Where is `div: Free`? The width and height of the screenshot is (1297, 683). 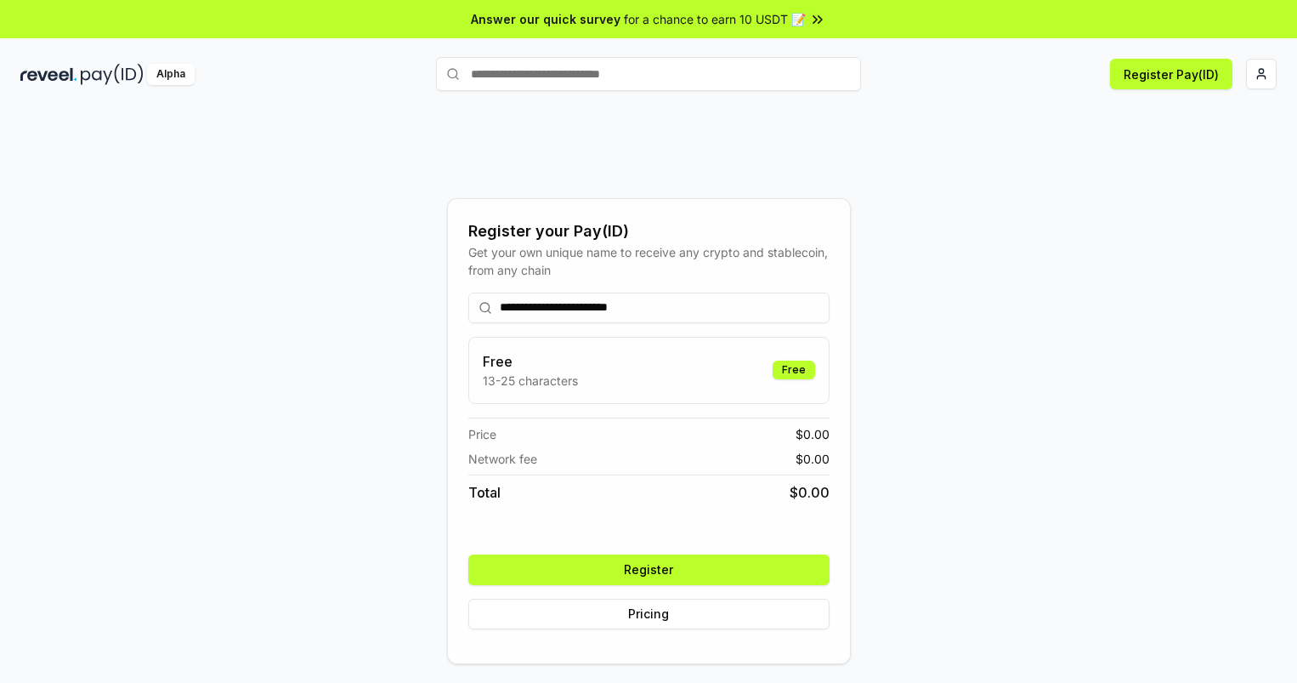 div: Free is located at coordinates (794, 370).